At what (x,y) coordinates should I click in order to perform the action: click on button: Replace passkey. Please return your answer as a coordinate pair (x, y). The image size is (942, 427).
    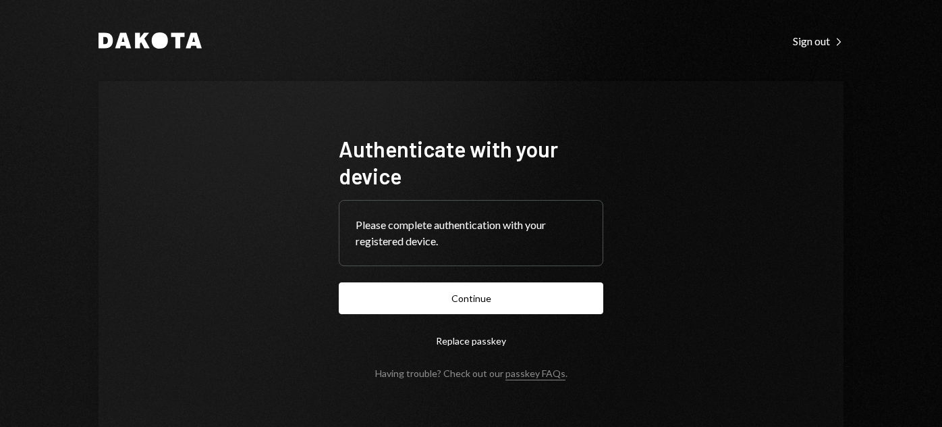
    Looking at the image, I should click on (471, 340).